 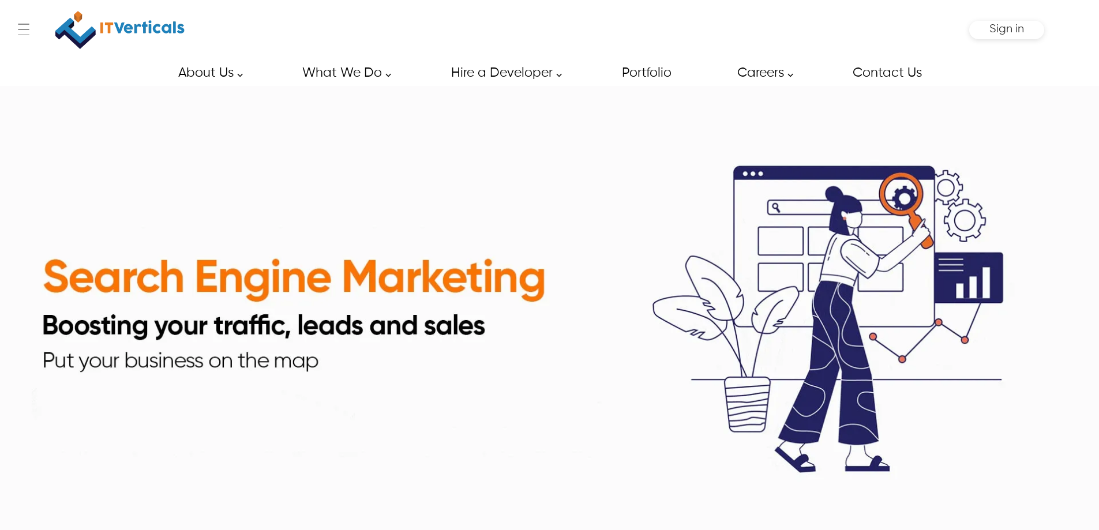 What do you see at coordinates (120, 30) in the screenshot?
I see `img: IT Verticals Inc` at bounding box center [120, 30].